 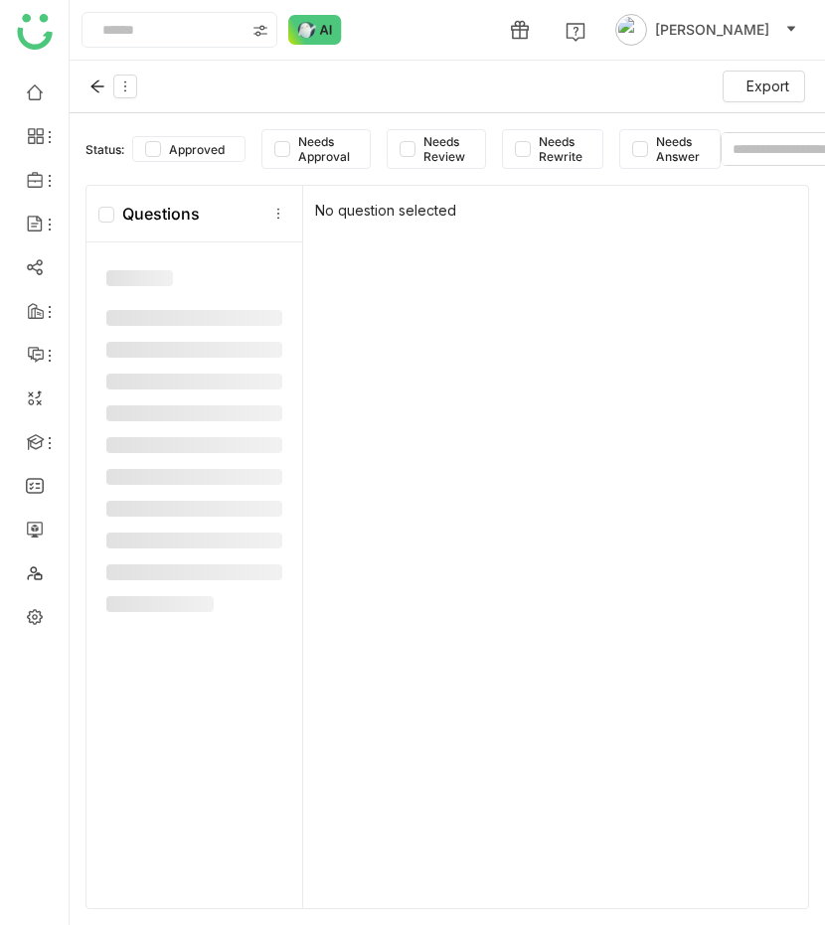 What do you see at coordinates (575, 32) in the screenshot?
I see `img: help.svg` at bounding box center [575, 32].